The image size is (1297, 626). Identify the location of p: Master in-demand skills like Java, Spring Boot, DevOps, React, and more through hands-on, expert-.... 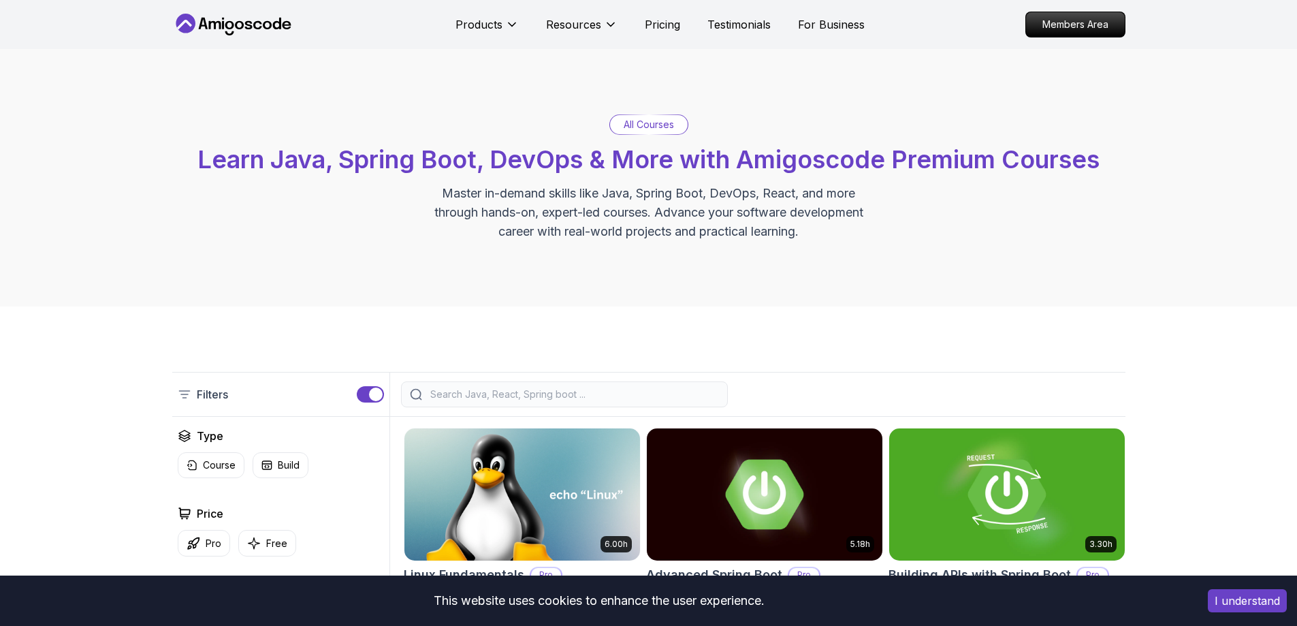
(649, 212).